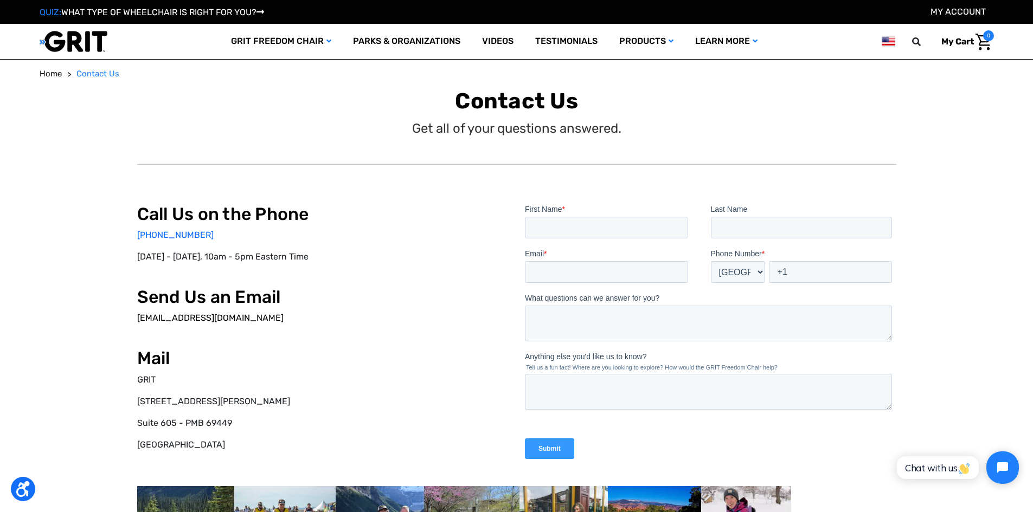 The height and width of the screenshot is (512, 1033). I want to click on p: GRIT, so click(323, 380).